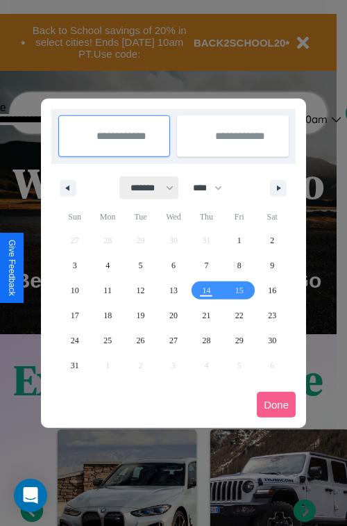 This screenshot has width=347, height=526. Describe the element at coordinates (240, 315) in the screenshot. I see `span: 22` at that location.